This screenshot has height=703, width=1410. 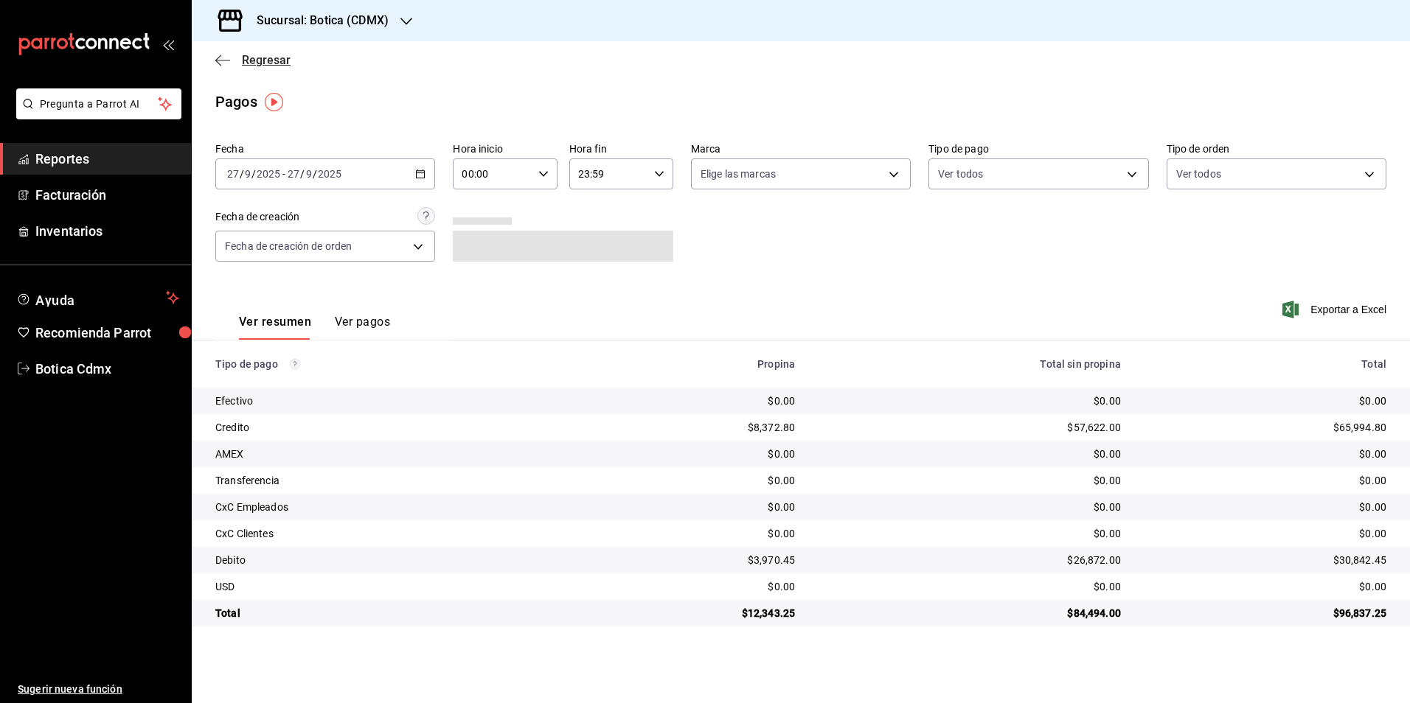 I want to click on label: Tipo de orden, so click(x=1276, y=149).